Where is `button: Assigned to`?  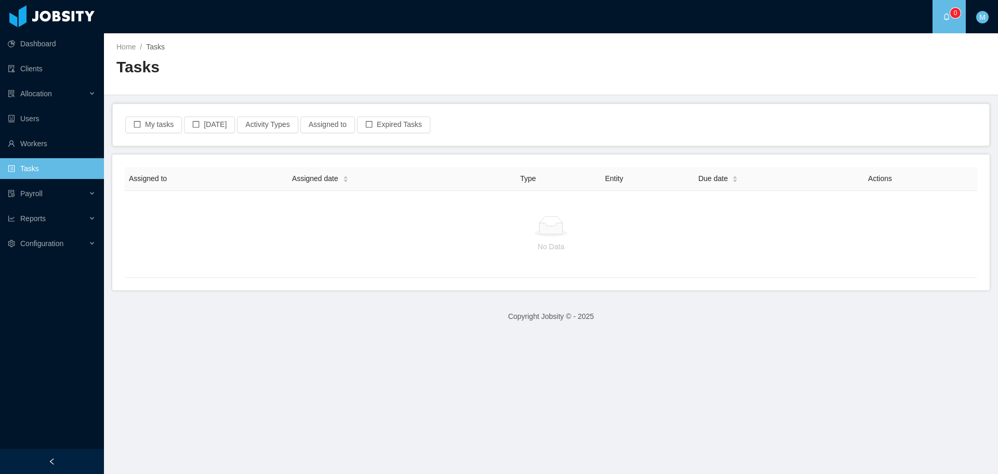
button: Assigned to is located at coordinates (327, 125).